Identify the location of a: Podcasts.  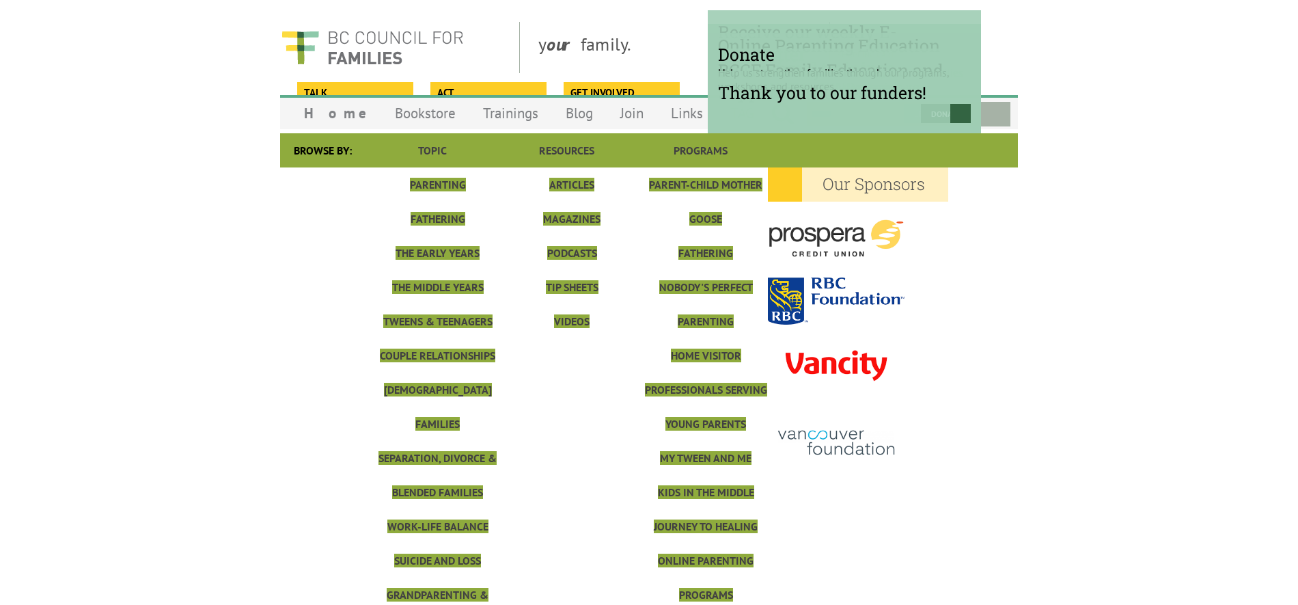
(572, 253).